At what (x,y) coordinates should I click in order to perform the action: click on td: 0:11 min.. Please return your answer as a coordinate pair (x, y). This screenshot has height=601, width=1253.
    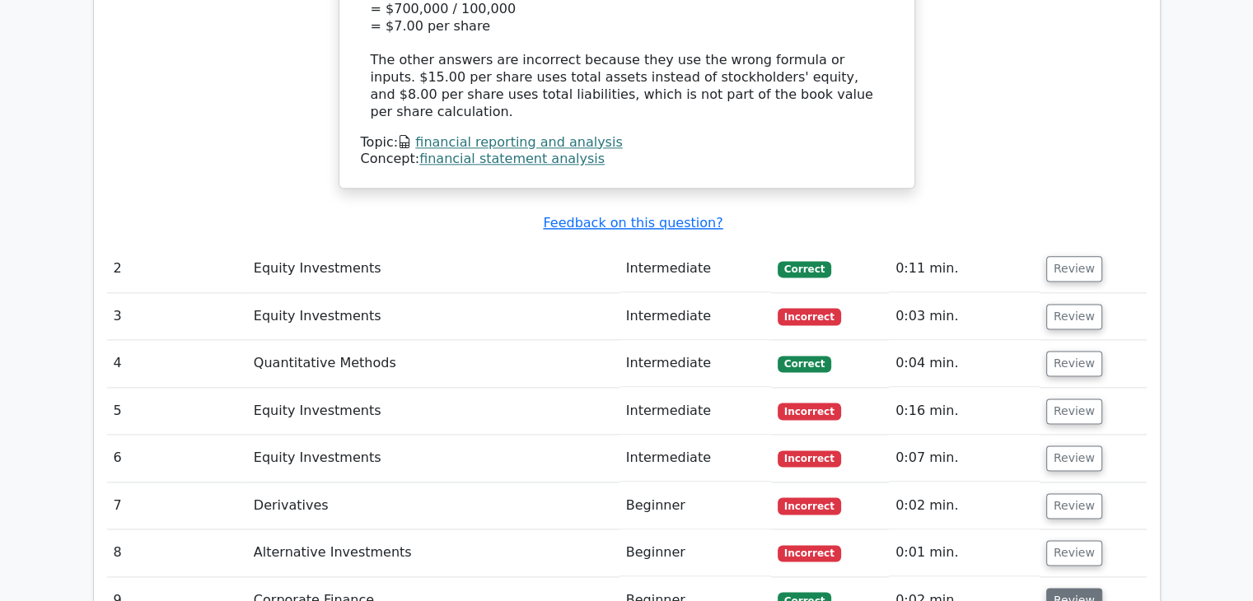
    Looking at the image, I should click on (964, 269).